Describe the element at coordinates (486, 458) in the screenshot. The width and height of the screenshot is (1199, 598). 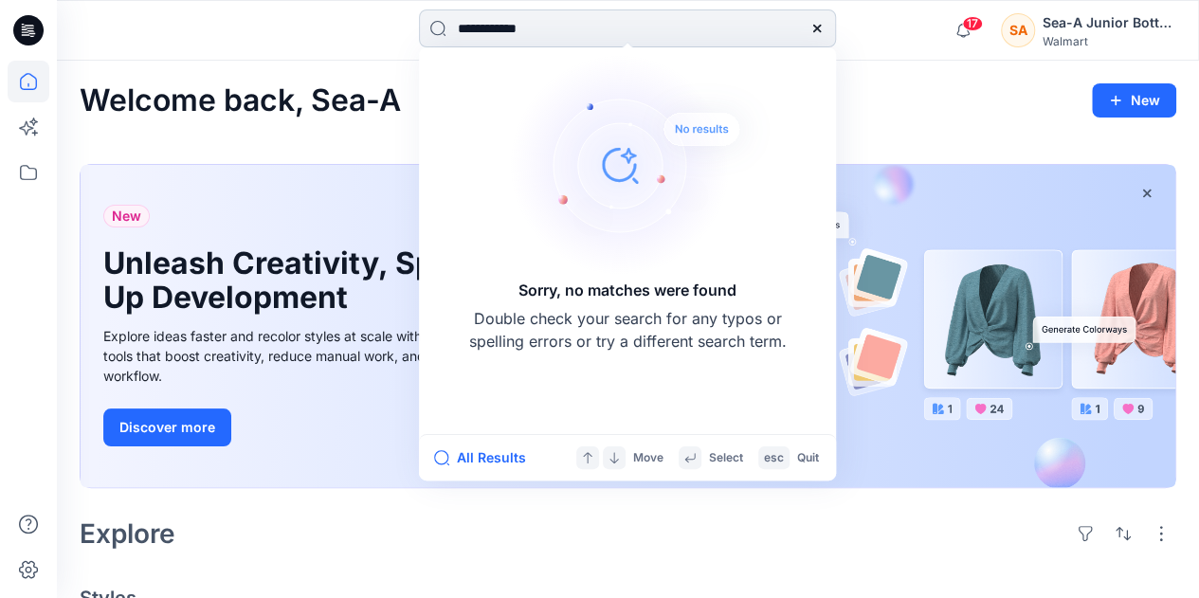
I see `button: All Results` at that location.